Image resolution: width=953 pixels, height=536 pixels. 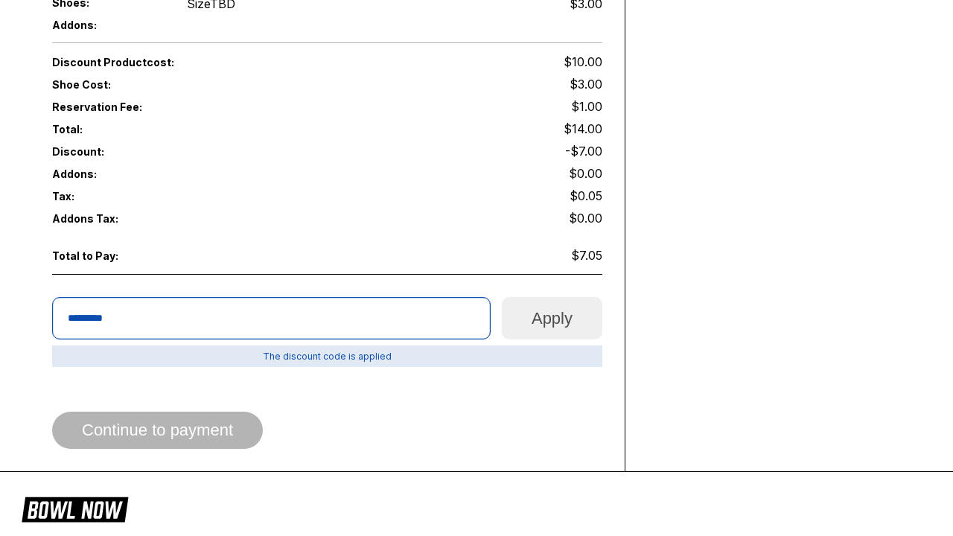 What do you see at coordinates (584, 151) in the screenshot?
I see `span: -$7.00` at bounding box center [584, 151].